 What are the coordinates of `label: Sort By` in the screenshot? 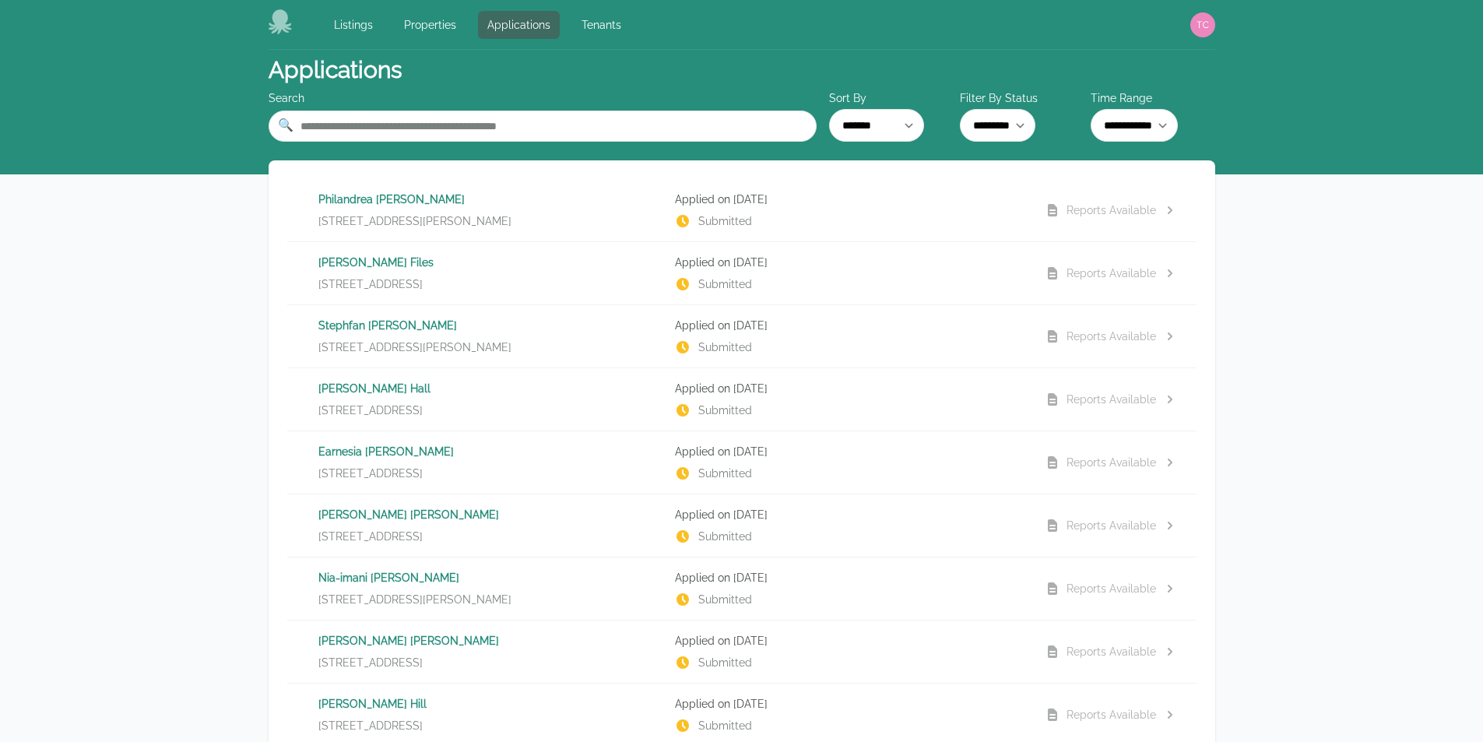 It's located at (891, 98).